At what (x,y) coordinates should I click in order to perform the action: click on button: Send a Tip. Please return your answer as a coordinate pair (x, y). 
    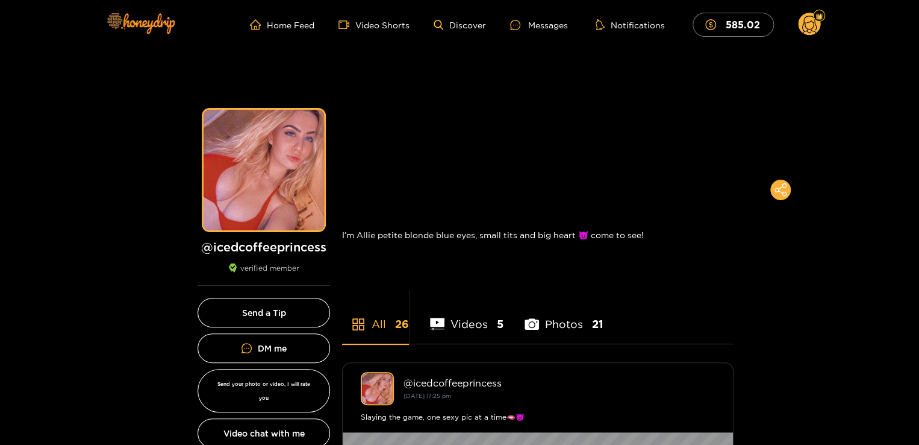
    Looking at the image, I should click on (264, 312).